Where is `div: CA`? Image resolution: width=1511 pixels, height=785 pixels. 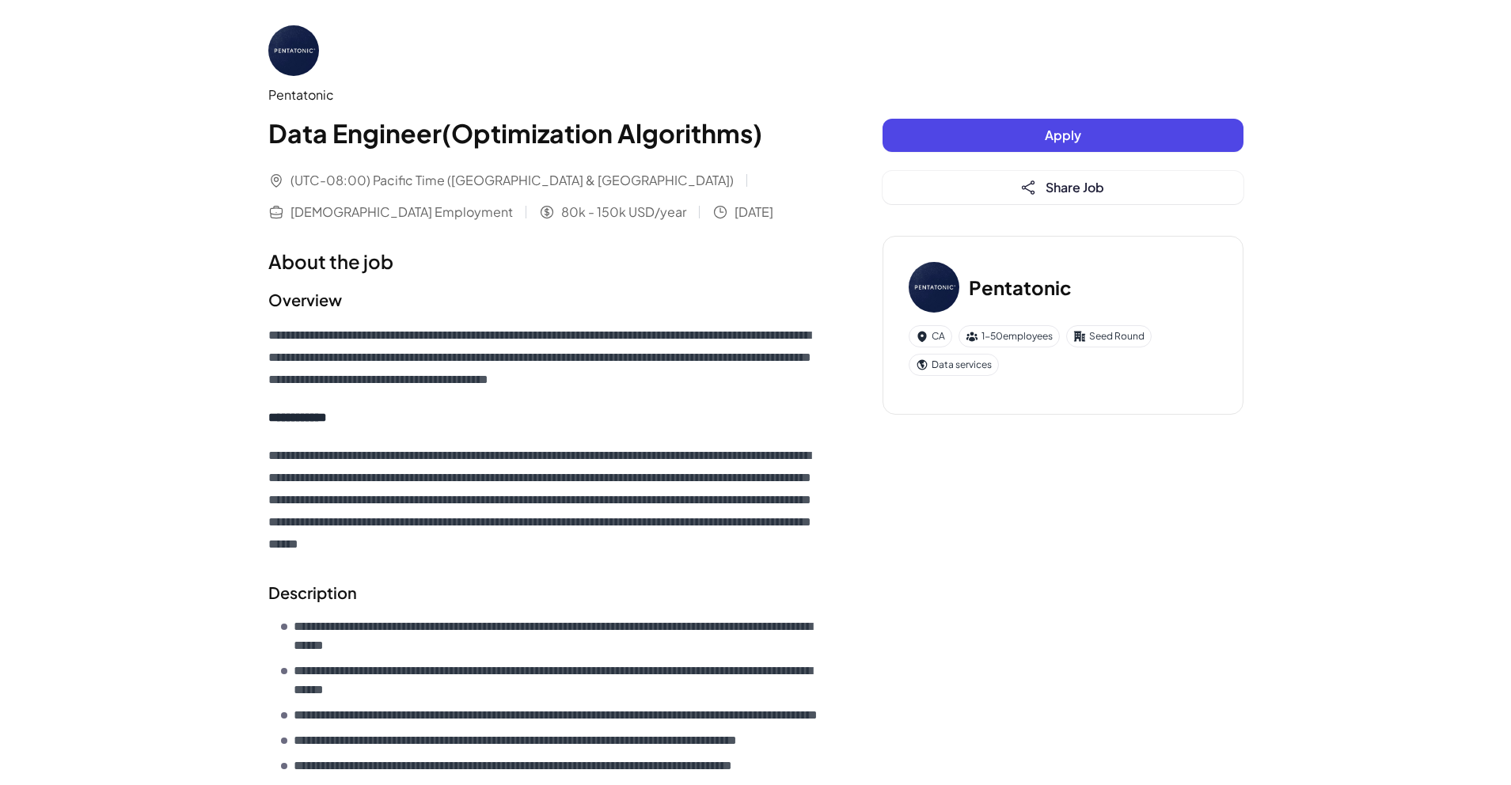 div: CA is located at coordinates (930, 336).